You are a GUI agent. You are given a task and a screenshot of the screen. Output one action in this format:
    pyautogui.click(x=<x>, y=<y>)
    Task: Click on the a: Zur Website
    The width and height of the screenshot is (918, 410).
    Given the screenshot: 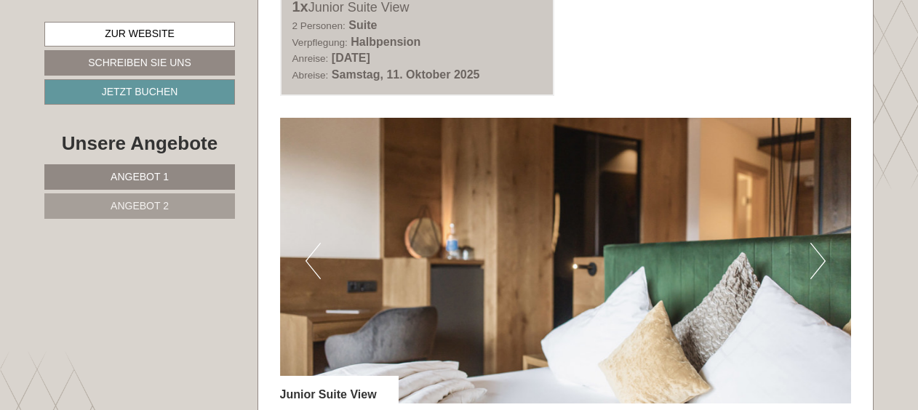 What is the action you would take?
    pyautogui.click(x=140, y=34)
    